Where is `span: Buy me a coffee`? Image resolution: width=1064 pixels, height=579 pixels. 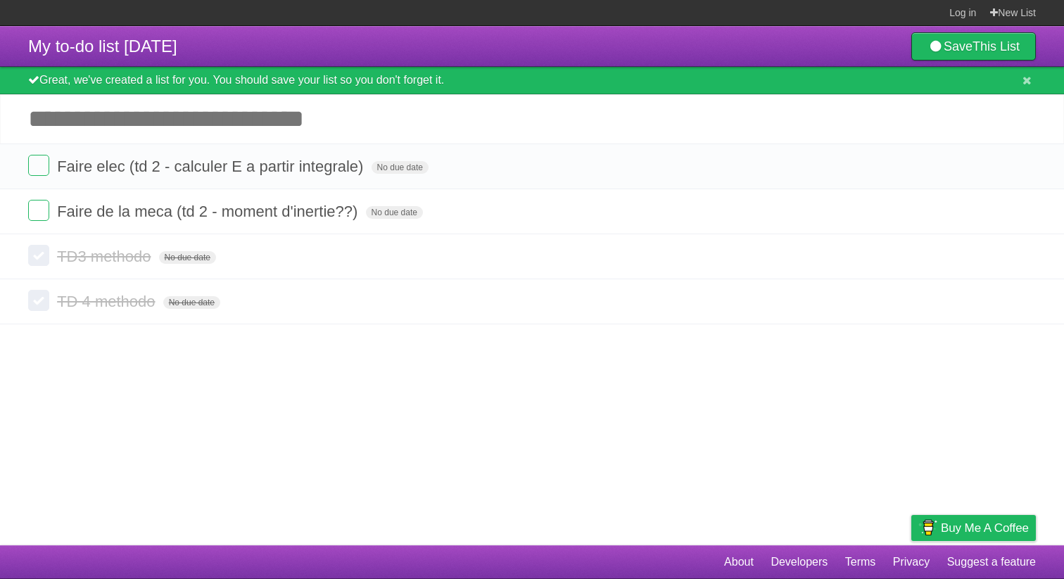
span: Buy me a coffee is located at coordinates (984, 528).